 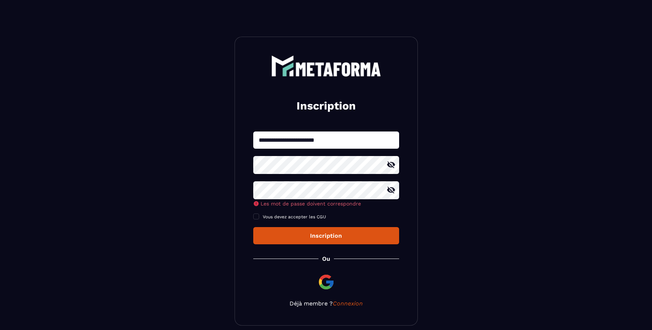 What do you see at coordinates (326, 66) in the screenshot?
I see `img: logo` at bounding box center [326, 66].